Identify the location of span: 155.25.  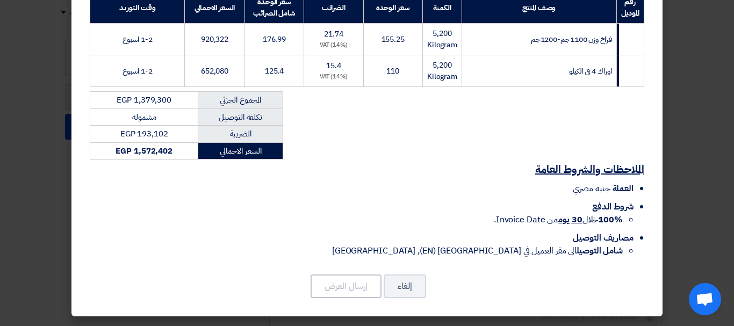
(393, 39).